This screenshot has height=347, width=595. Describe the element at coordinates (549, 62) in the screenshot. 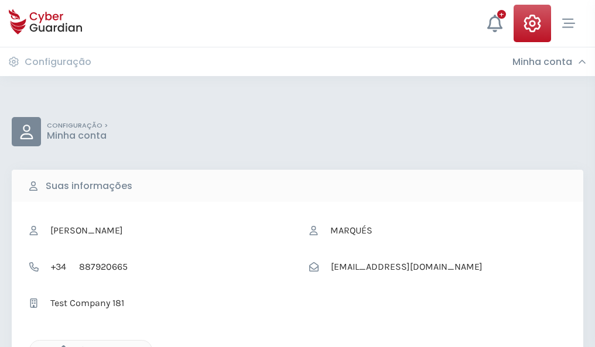

I see `div: Minha conta` at that location.